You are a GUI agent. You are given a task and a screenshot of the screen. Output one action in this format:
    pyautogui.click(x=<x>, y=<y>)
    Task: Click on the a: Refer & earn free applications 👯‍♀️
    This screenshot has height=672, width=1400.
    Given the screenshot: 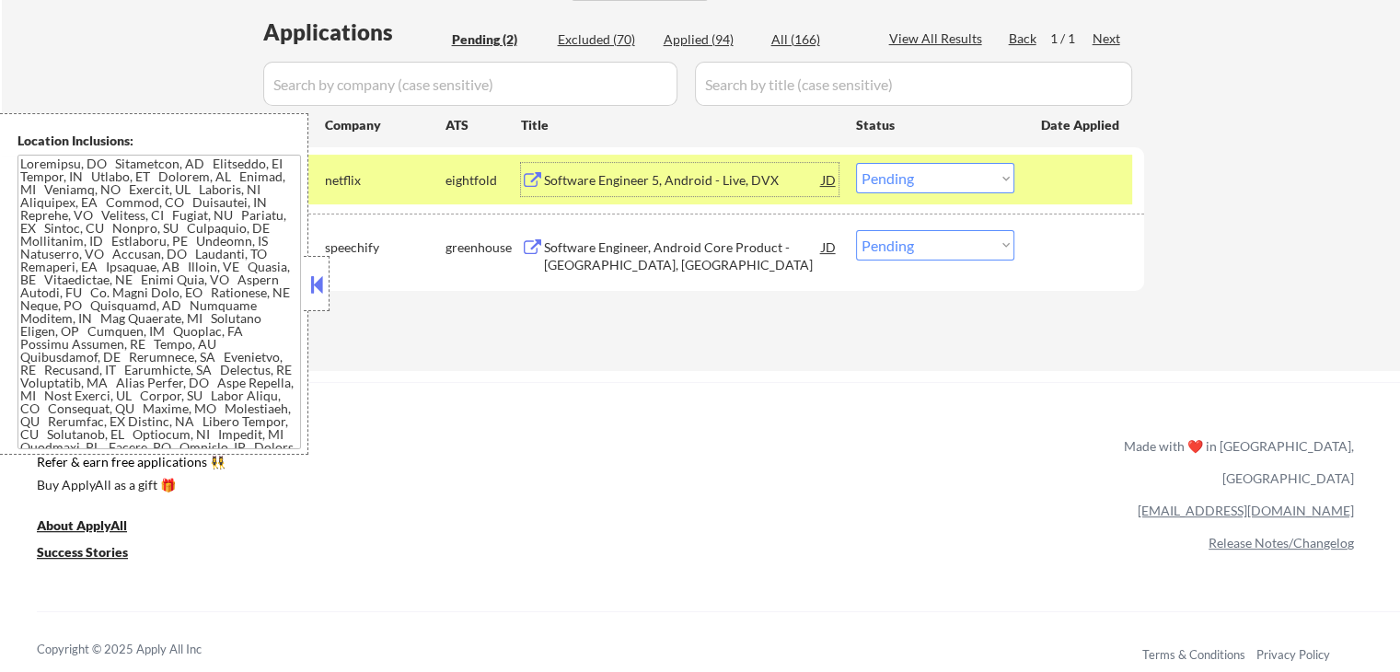 What is the action you would take?
    pyautogui.click(x=387, y=465)
    